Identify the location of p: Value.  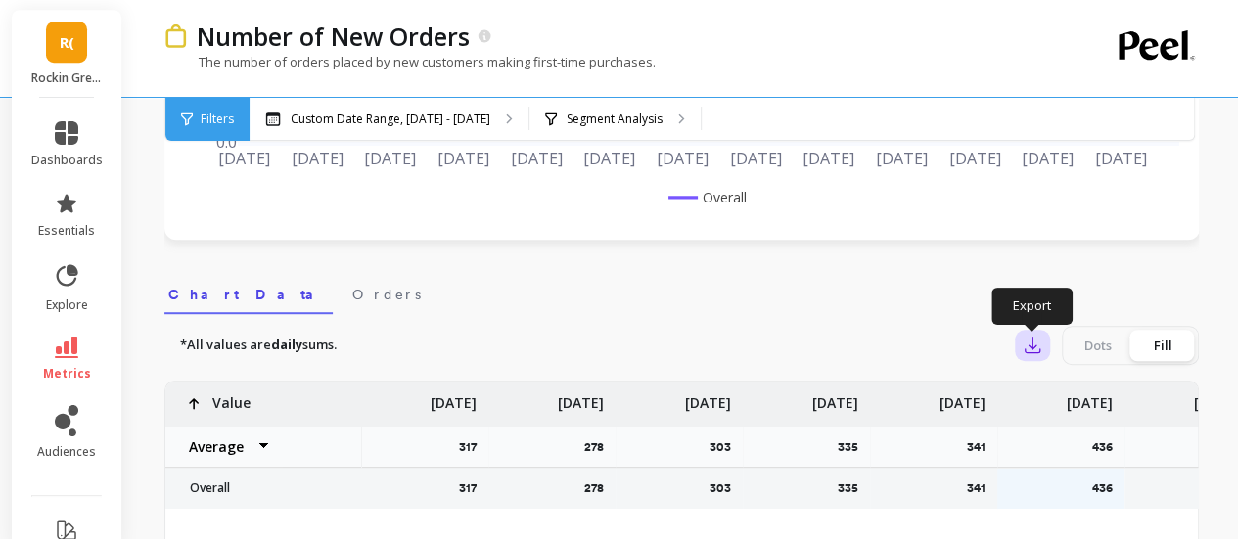
(231, 397).